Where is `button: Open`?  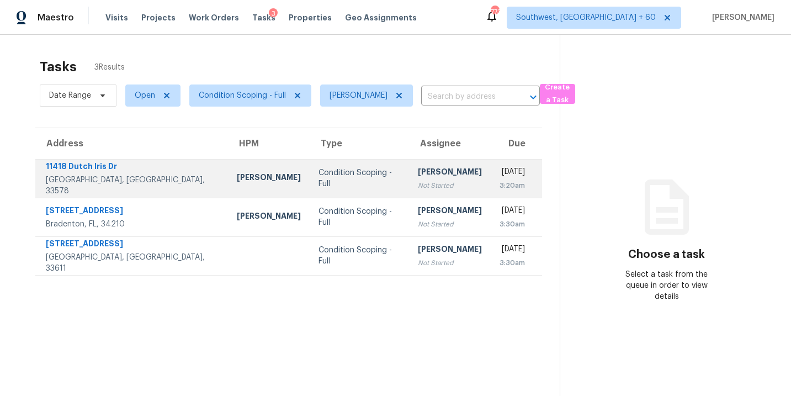 button: Open is located at coordinates (533, 97).